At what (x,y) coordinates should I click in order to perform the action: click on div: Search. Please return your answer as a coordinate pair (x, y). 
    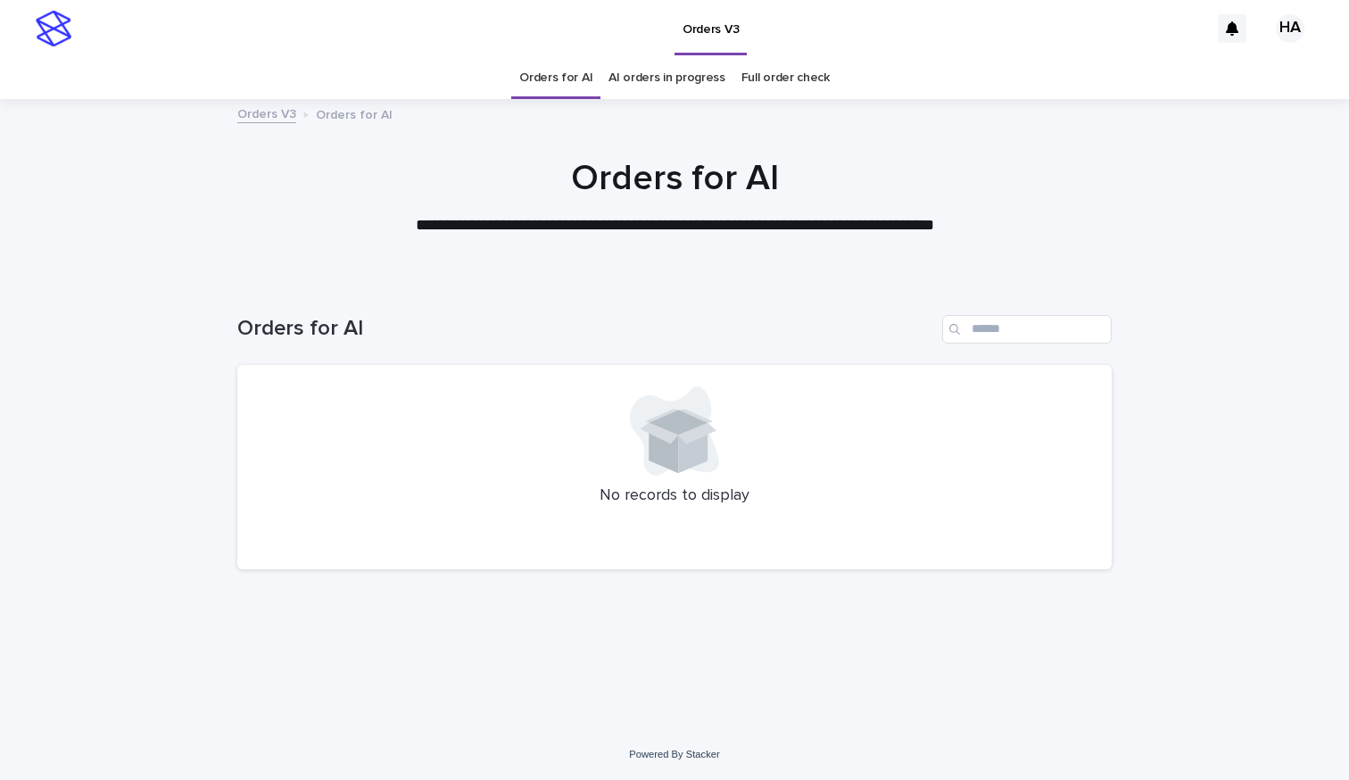
    Looking at the image, I should click on (1027, 329).